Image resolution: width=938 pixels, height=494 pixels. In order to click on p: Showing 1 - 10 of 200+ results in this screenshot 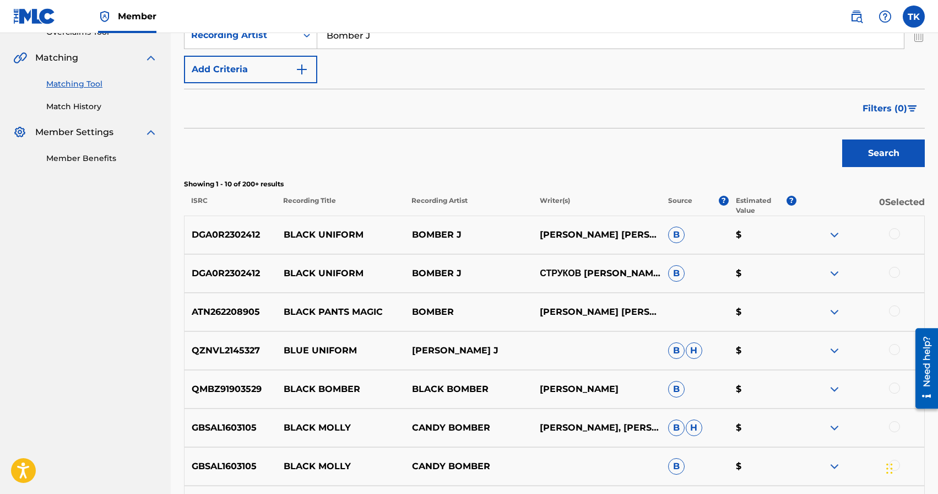, I will do `click(554, 184)`.